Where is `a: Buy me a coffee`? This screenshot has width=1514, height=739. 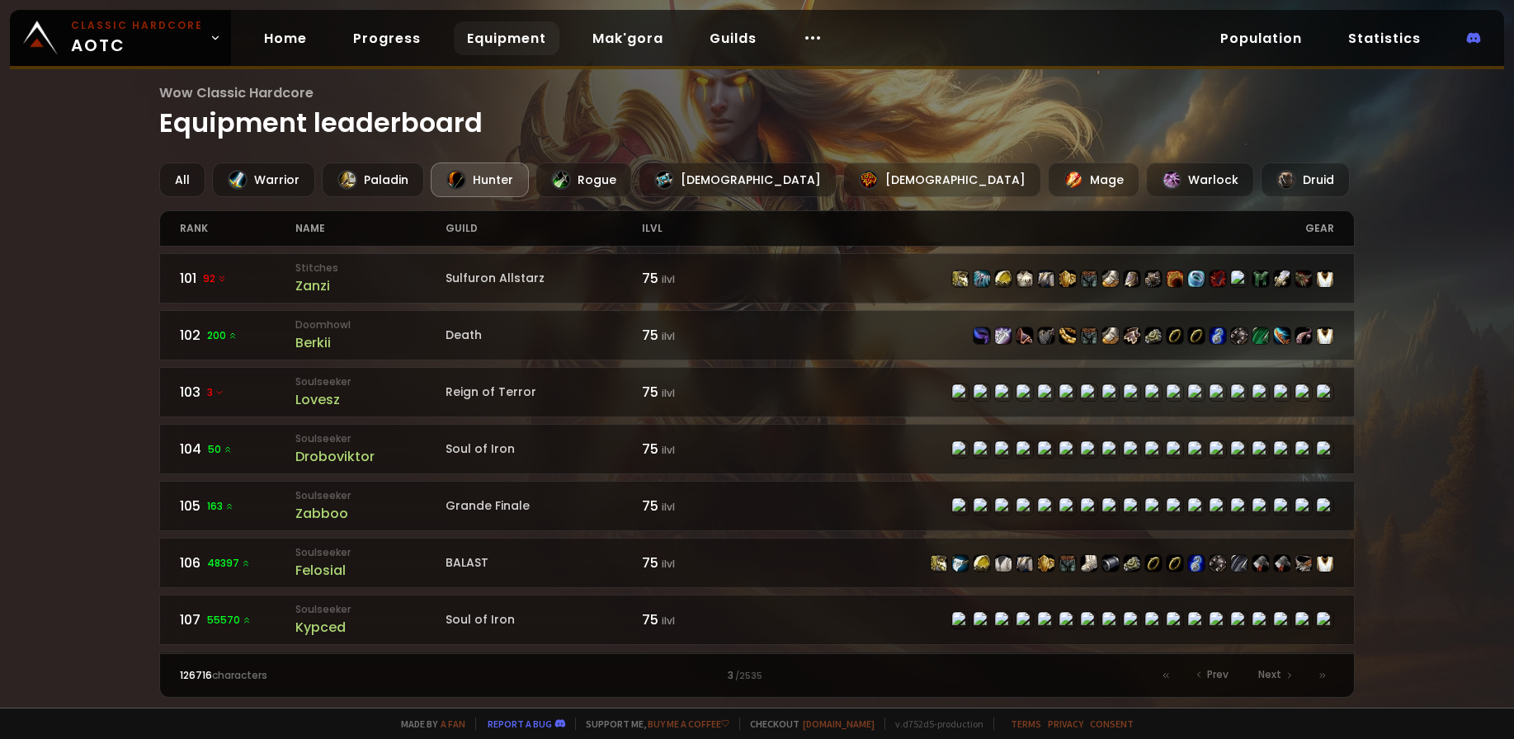
a: Buy me a coffee is located at coordinates (688, 723).